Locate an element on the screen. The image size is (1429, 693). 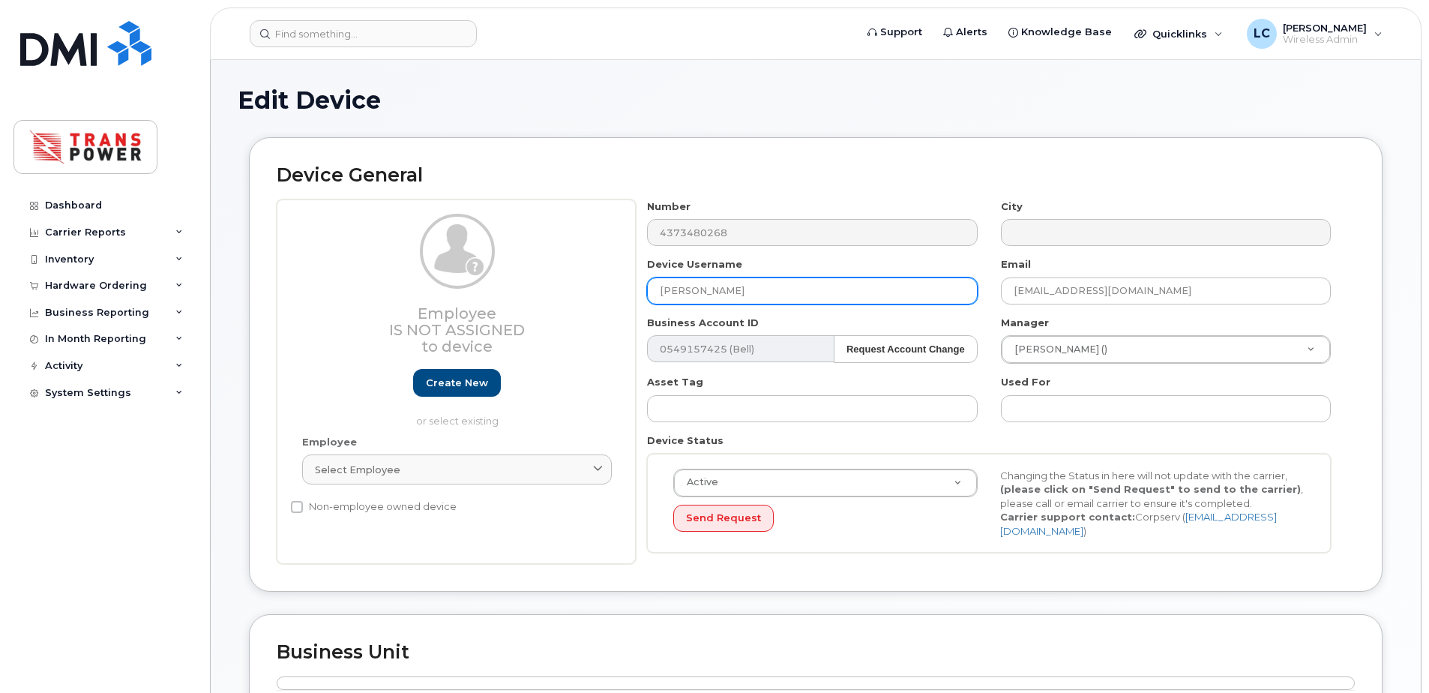
span: to device is located at coordinates (456, 346).